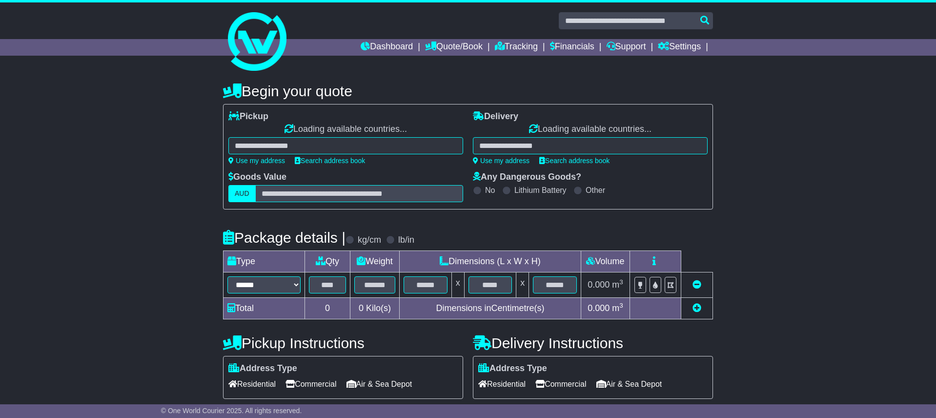 This screenshot has width=936, height=418. I want to click on a: Tracking, so click(517, 47).